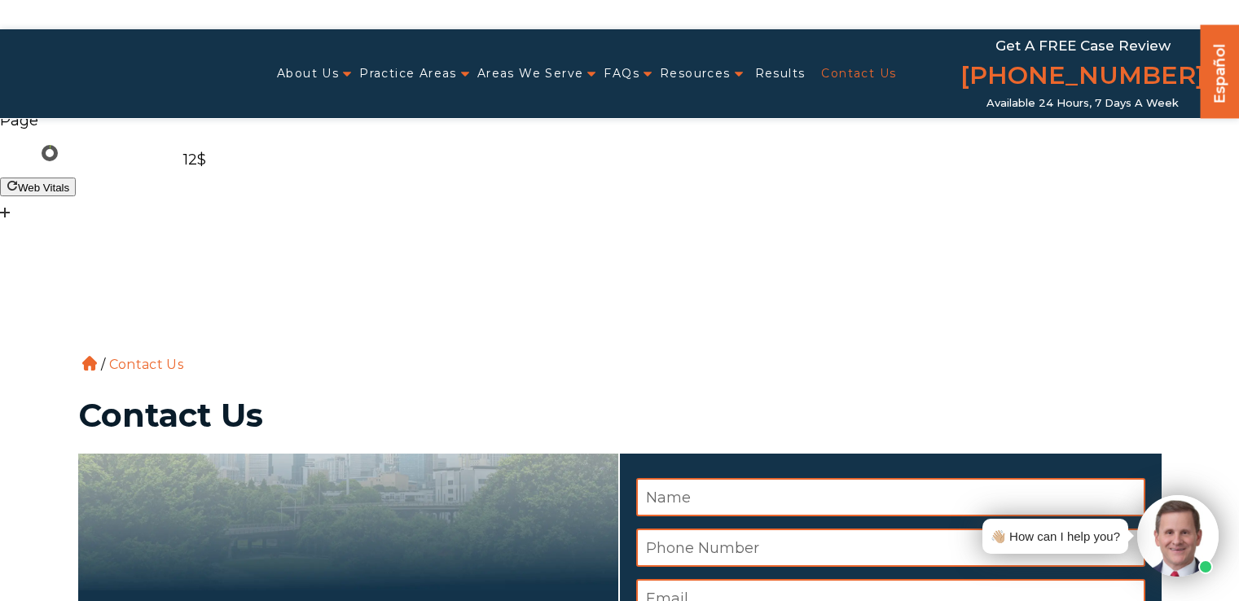  Describe the element at coordinates (858, 73) in the screenshot. I see `a: Contact Us` at that location.